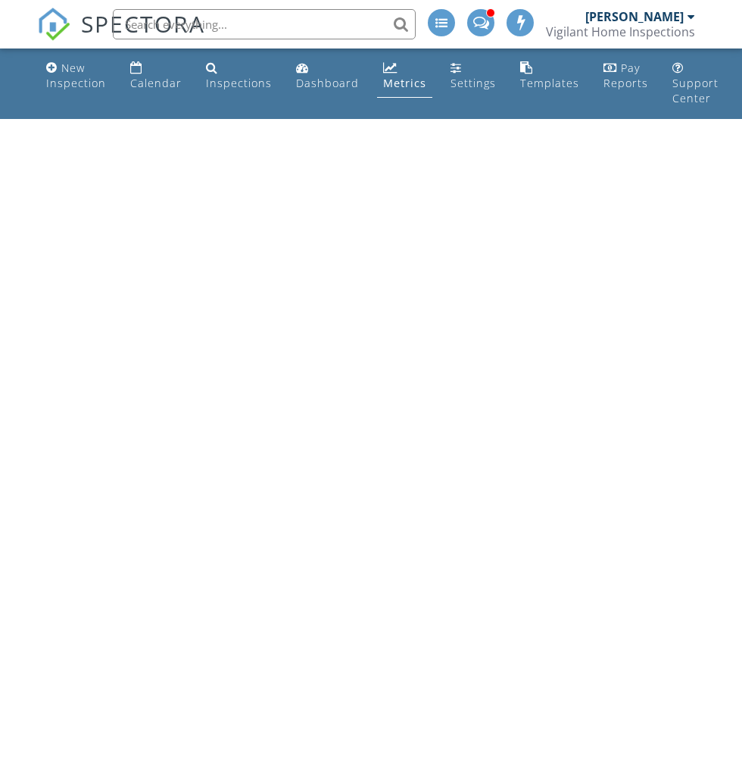  I want to click on div: Calendar, so click(156, 83).